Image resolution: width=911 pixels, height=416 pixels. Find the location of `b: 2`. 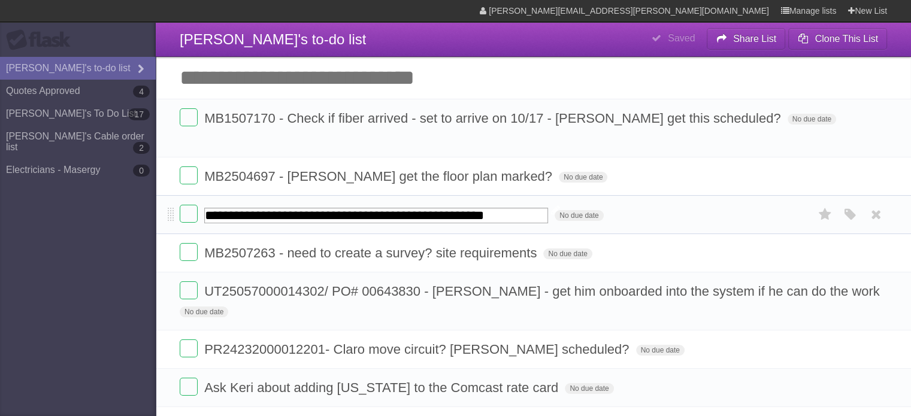

b: 2 is located at coordinates (141, 148).